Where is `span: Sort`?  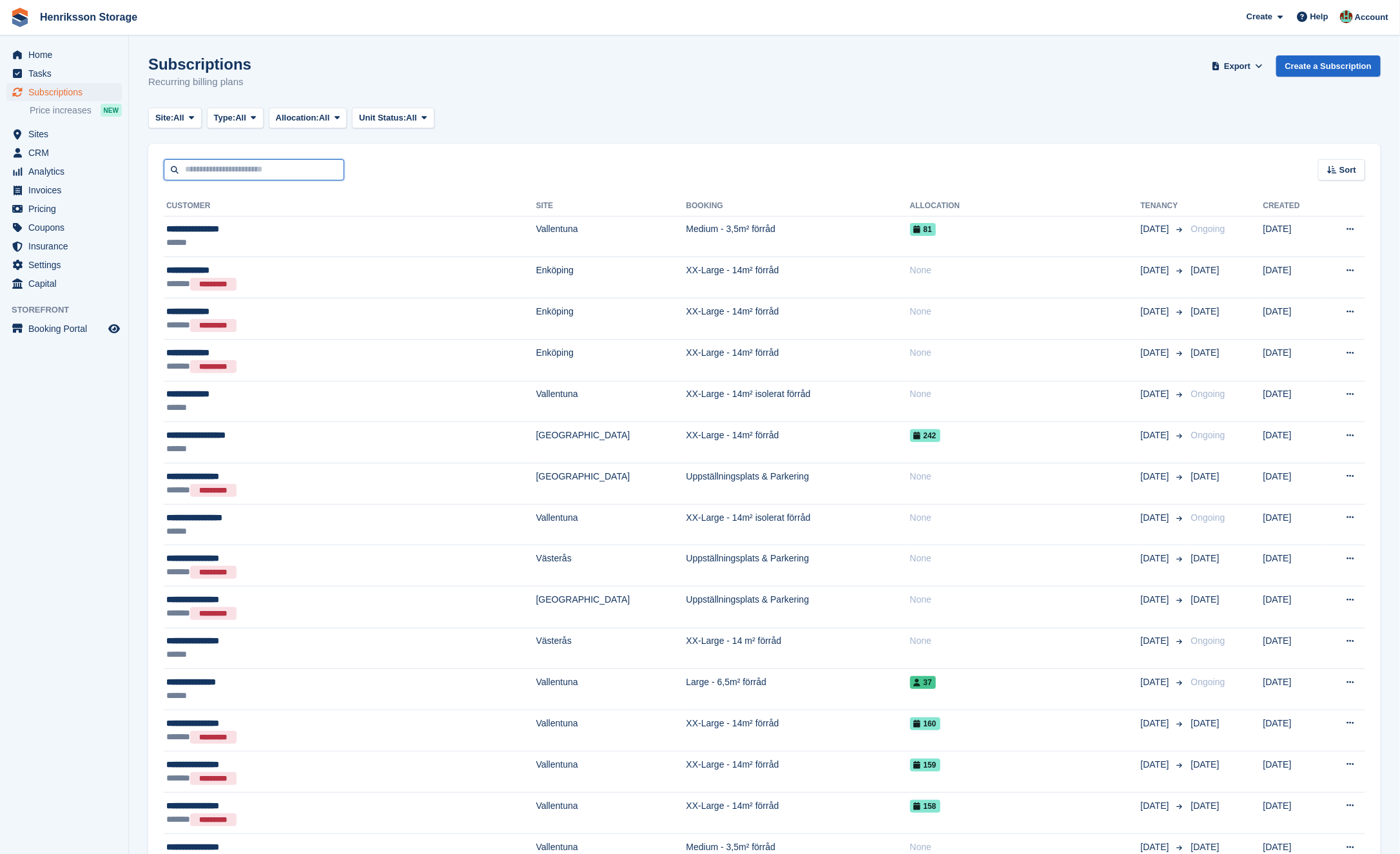 span: Sort is located at coordinates (1348, 170).